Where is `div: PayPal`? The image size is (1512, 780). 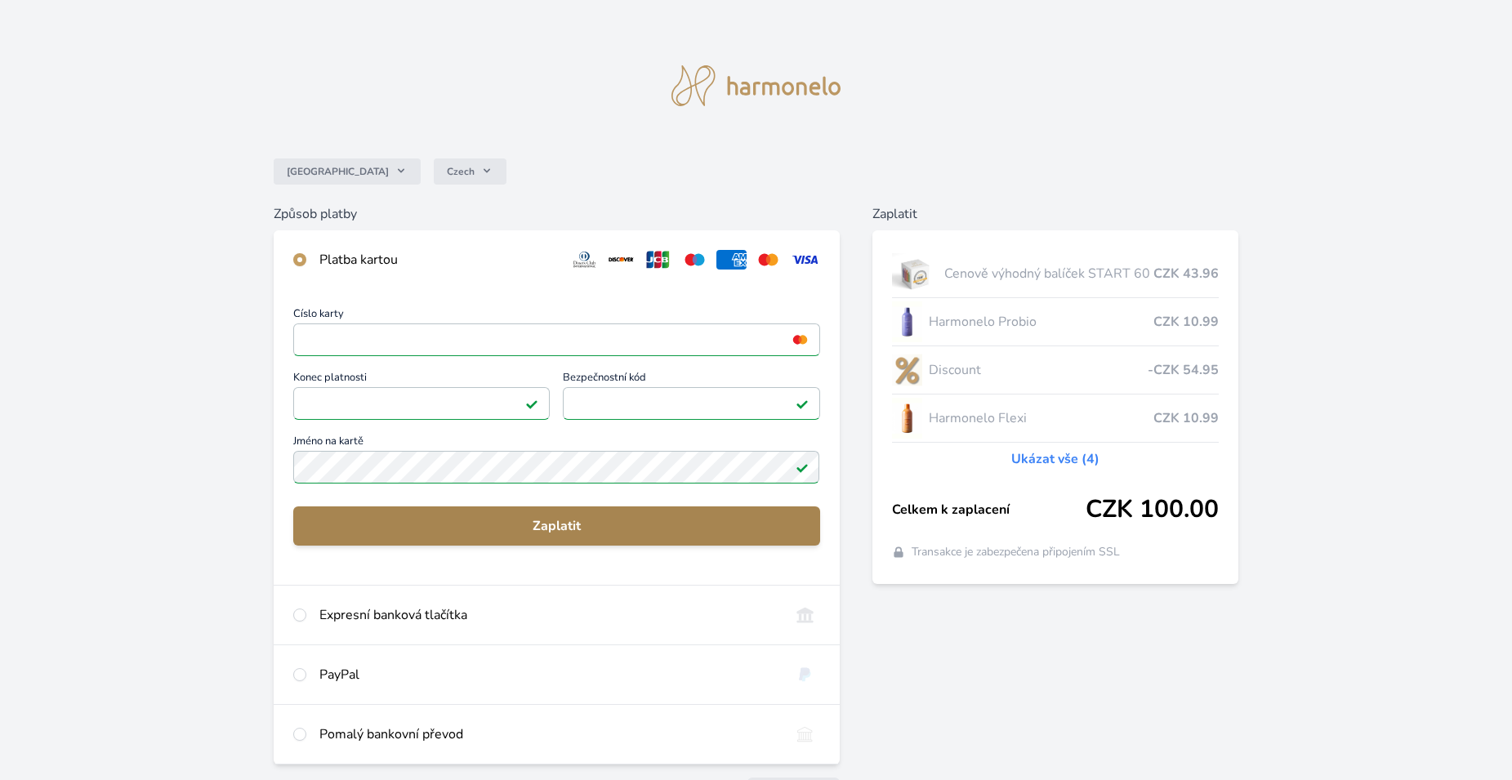
div: PayPal is located at coordinates (547, 675).